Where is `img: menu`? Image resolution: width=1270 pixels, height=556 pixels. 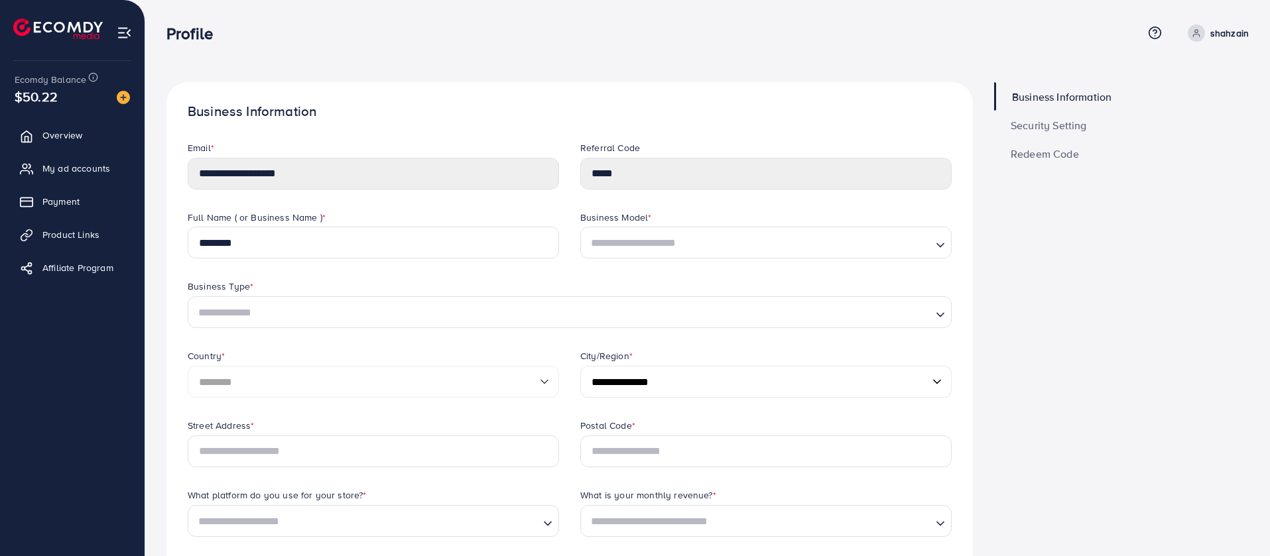 img: menu is located at coordinates (124, 32).